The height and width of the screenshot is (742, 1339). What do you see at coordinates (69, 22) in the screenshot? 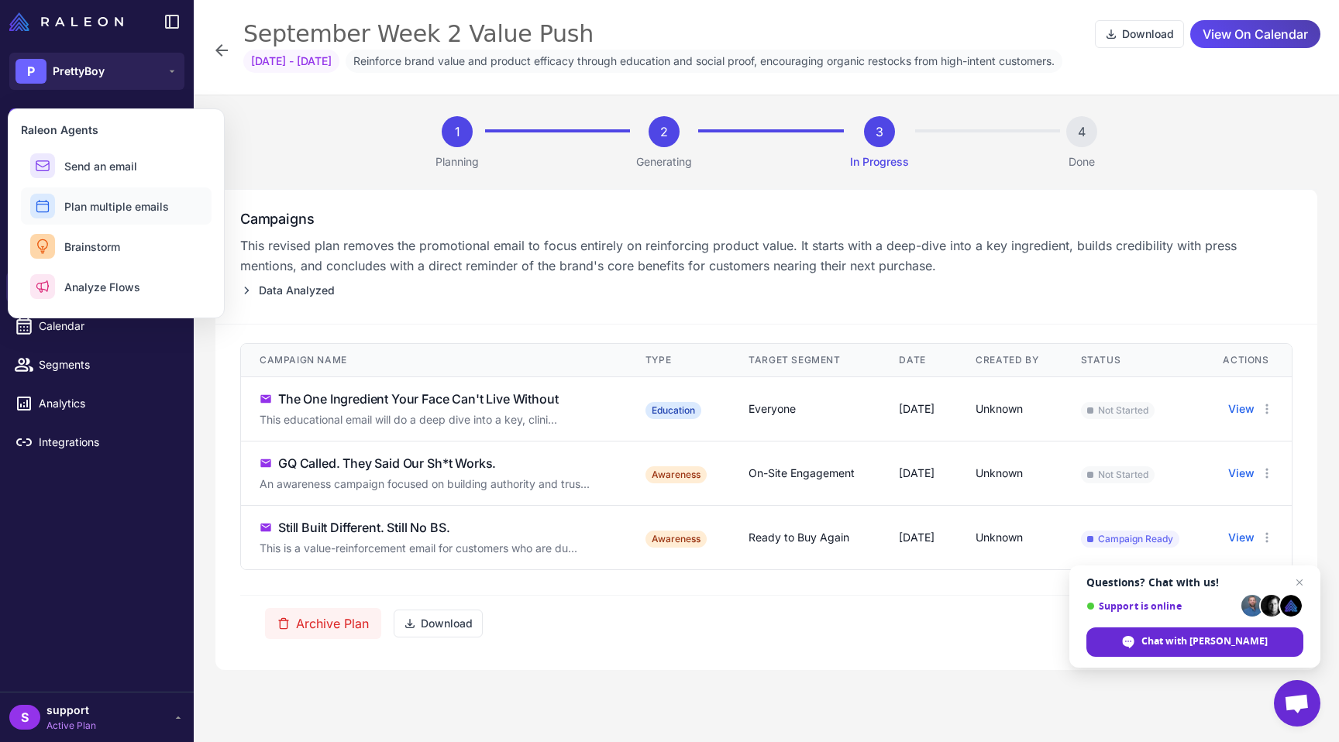
I see `a: Raleon Logo` at bounding box center [69, 22].